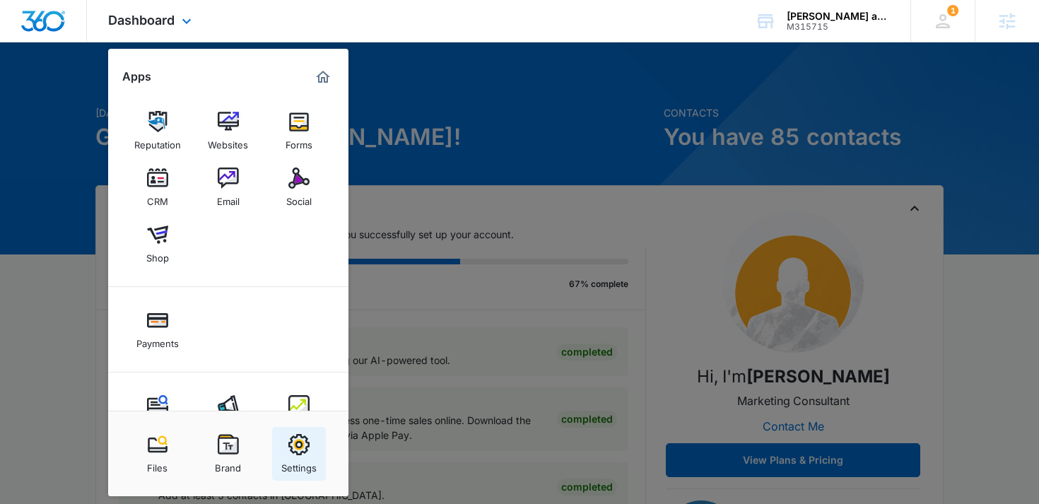  Describe the element at coordinates (228, 198) in the screenshot. I see `div: Email` at that location.